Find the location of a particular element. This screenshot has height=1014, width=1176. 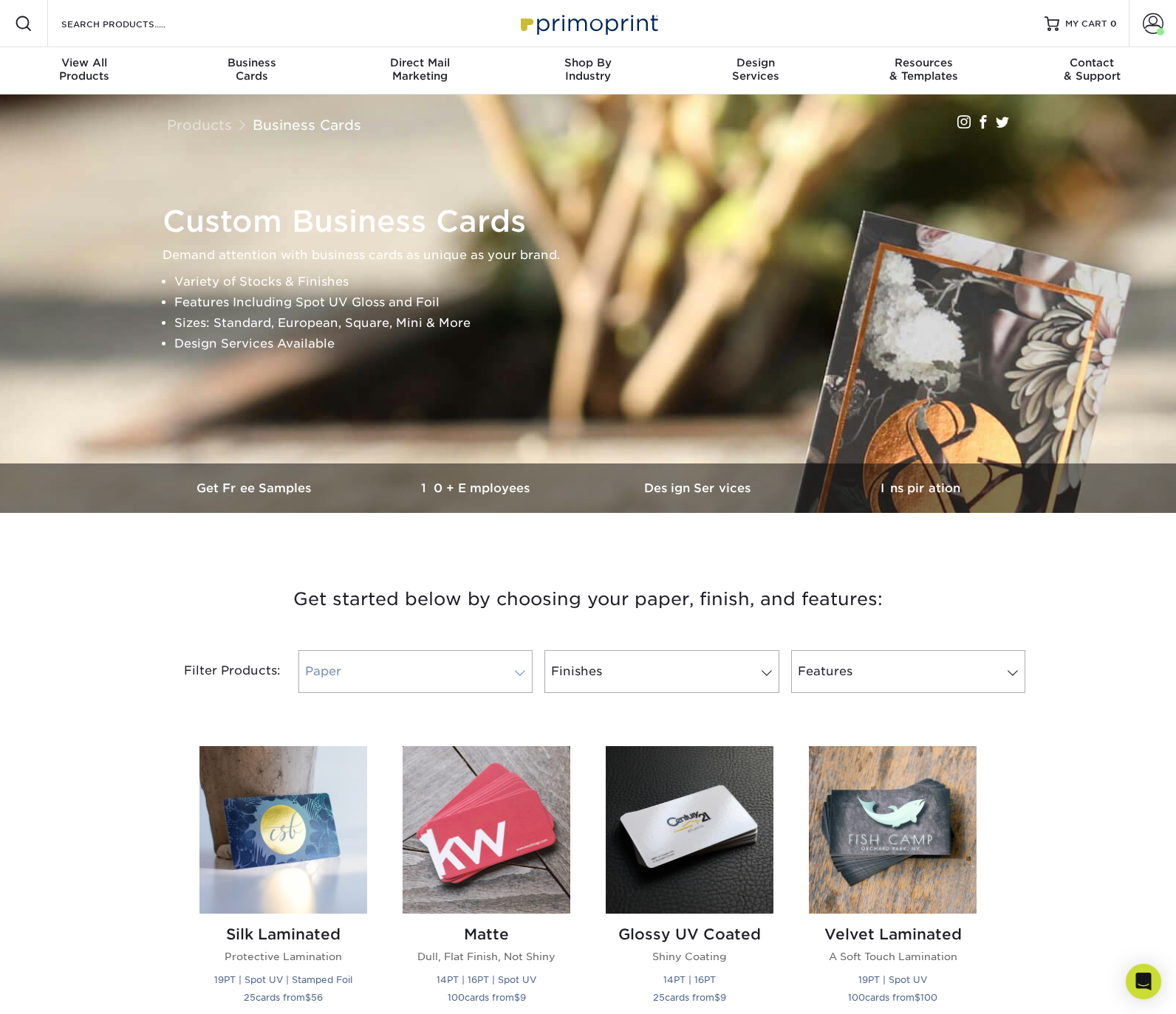

small: 14PT | 16PT is located at coordinates (689, 980).